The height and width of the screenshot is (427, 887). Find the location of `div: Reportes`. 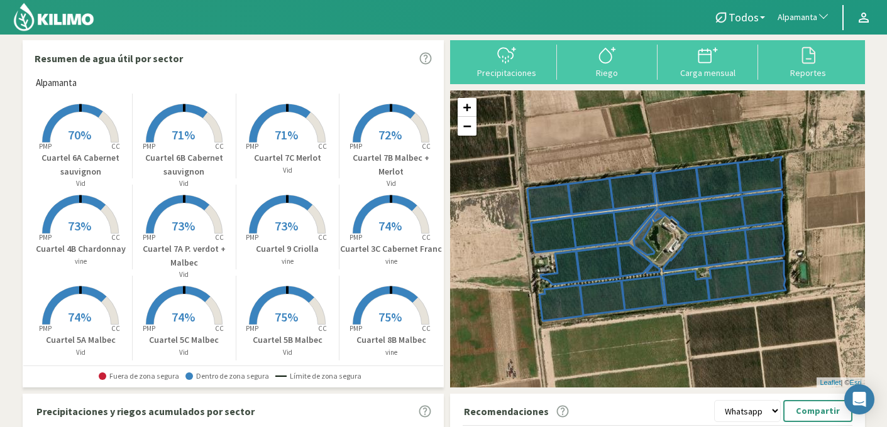

div: Reportes is located at coordinates (808, 73).